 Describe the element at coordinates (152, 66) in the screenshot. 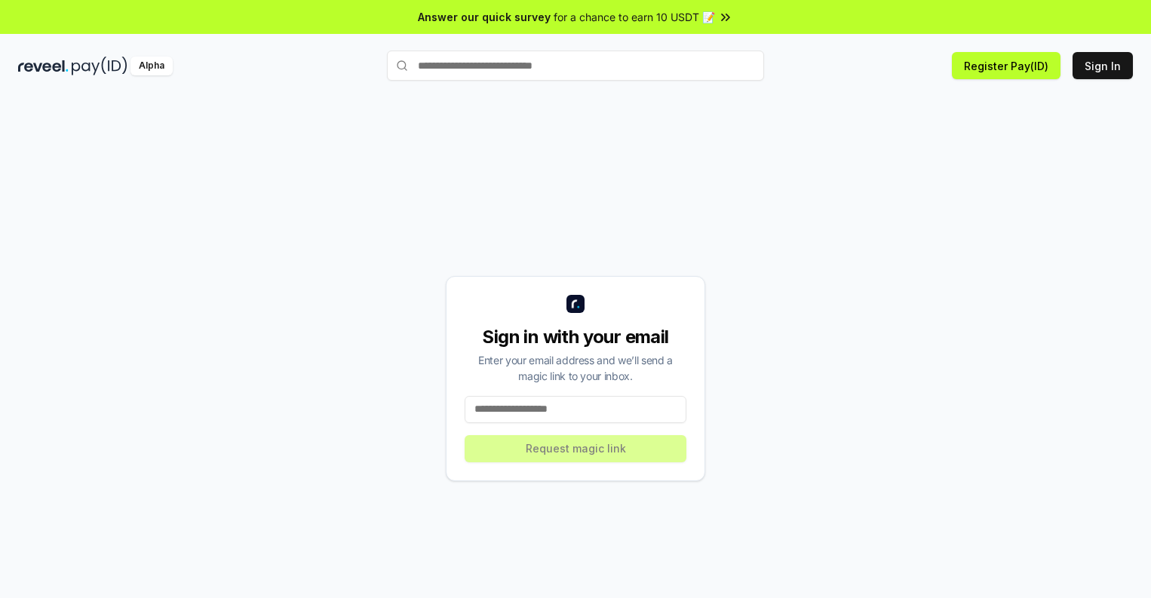

I see `div: Alpha` at that location.